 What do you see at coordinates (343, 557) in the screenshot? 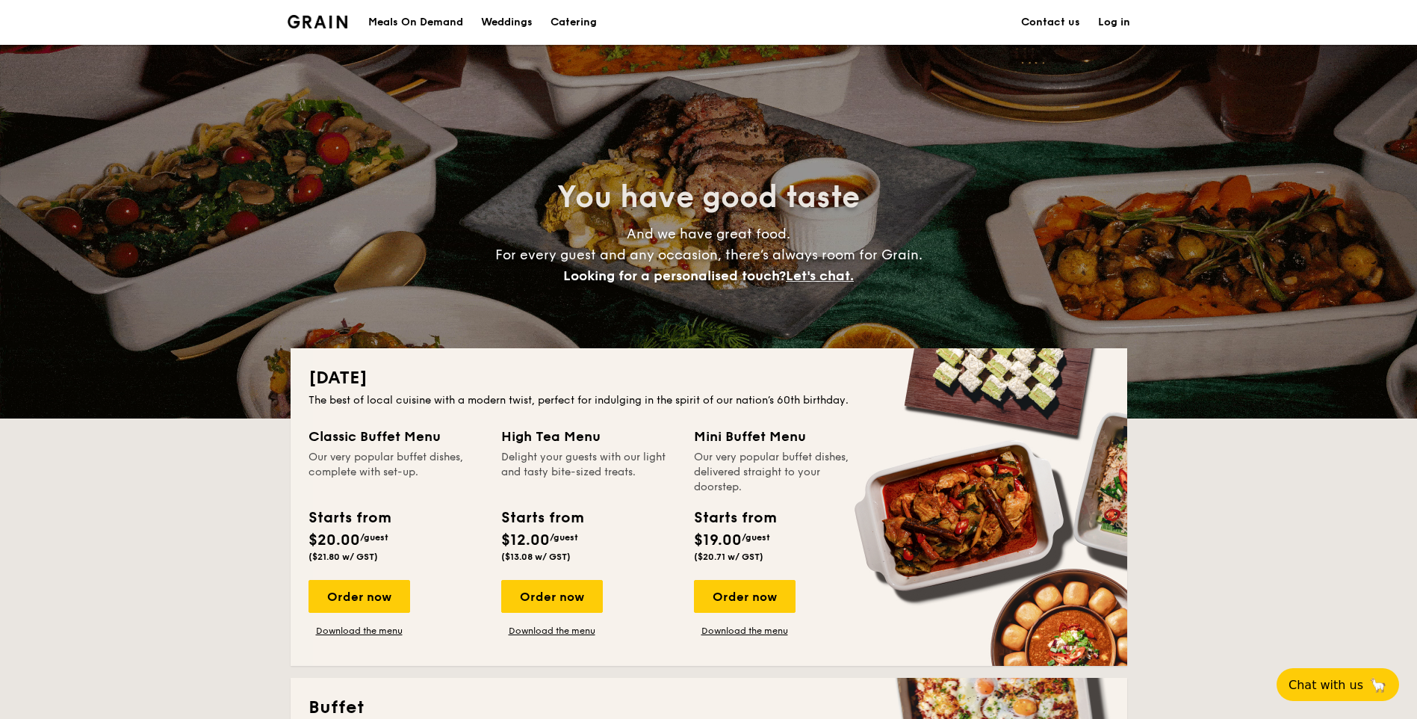
I see `span: ($21.80 w/ GST)` at bounding box center [343, 557].